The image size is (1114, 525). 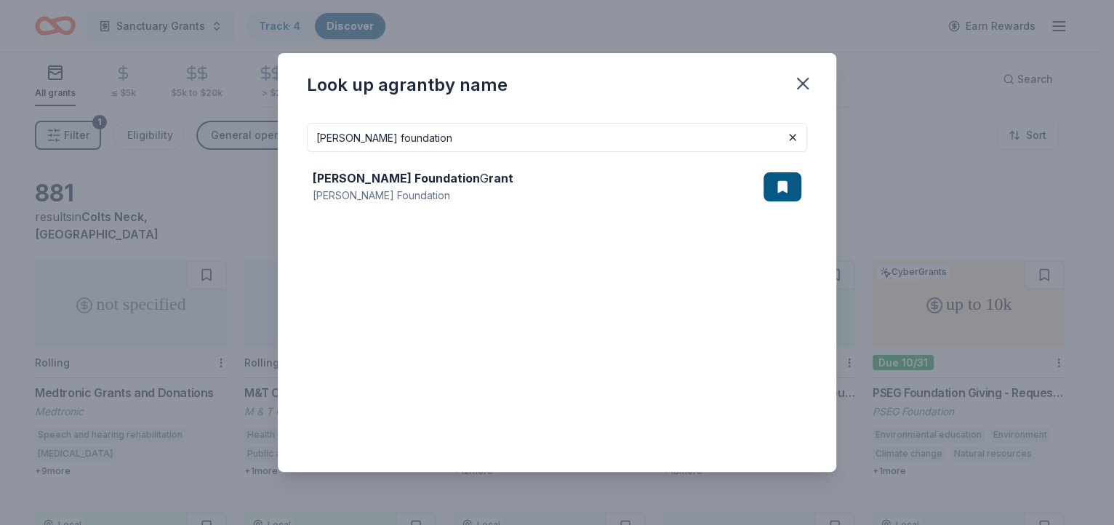 I want to click on div: Look up a grant by name, so click(x=407, y=85).